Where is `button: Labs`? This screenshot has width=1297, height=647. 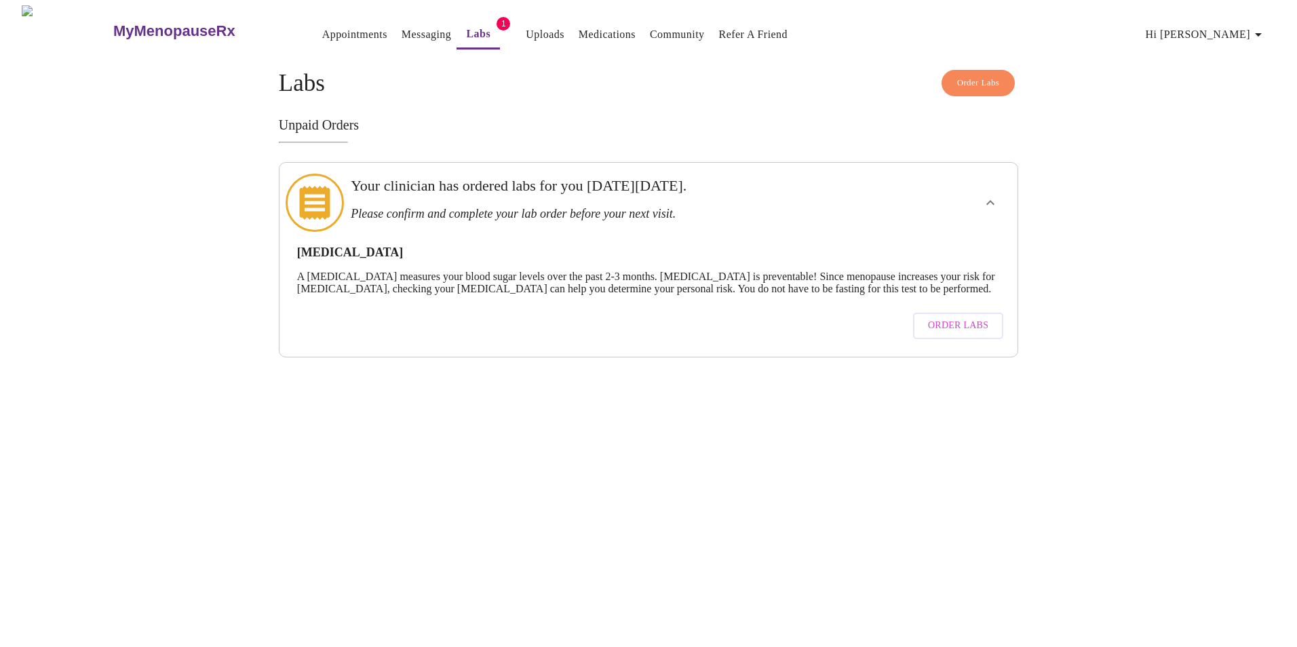 button: Labs is located at coordinates (478, 35).